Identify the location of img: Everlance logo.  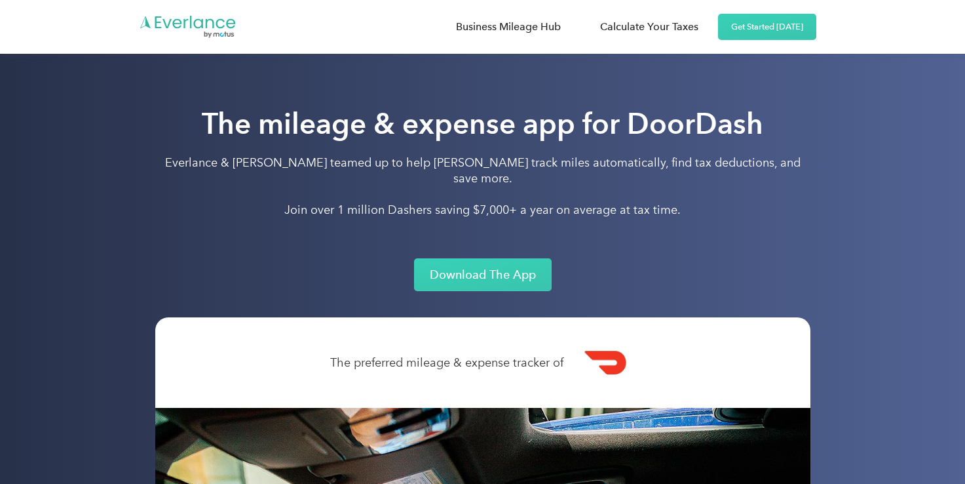
(188, 27).